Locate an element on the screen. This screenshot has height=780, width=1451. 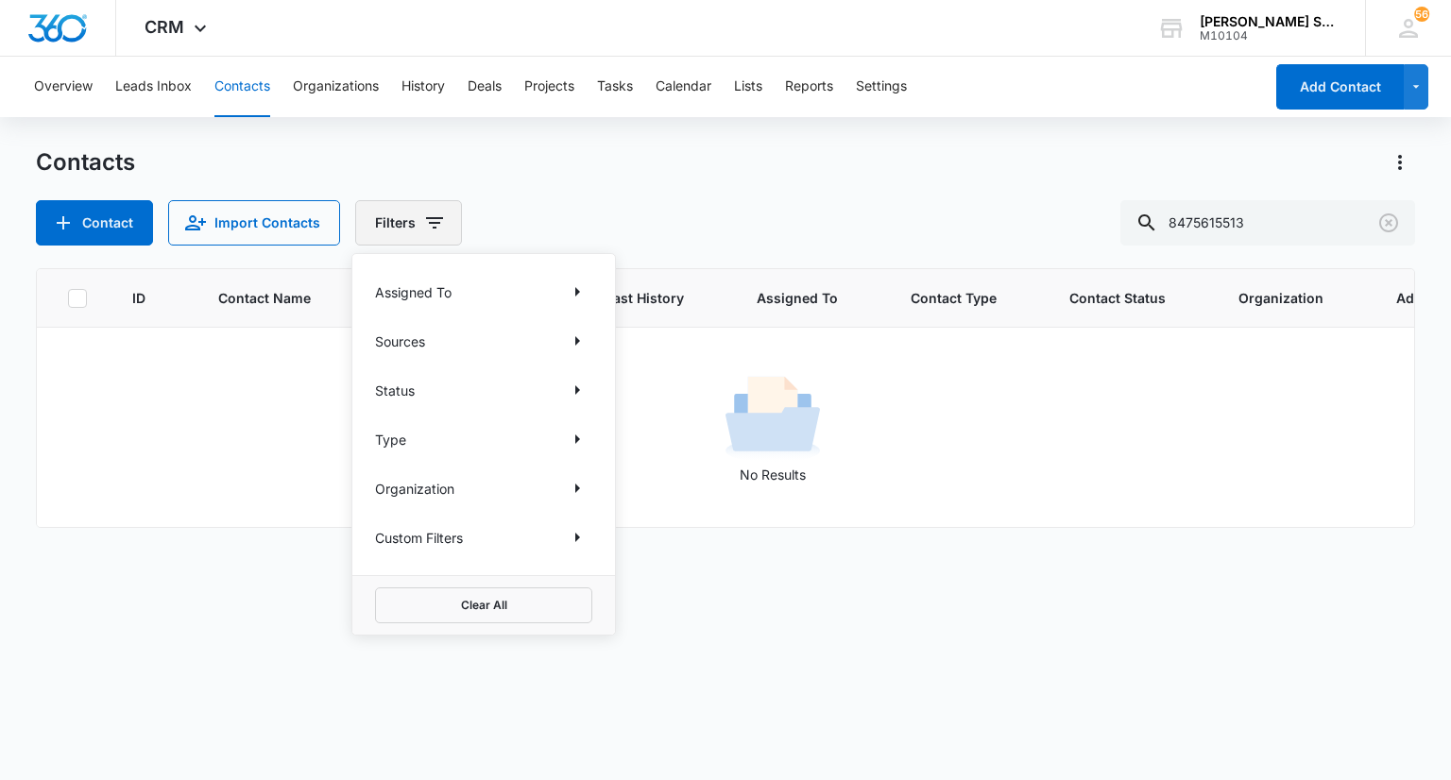
button: Reports is located at coordinates (809, 87).